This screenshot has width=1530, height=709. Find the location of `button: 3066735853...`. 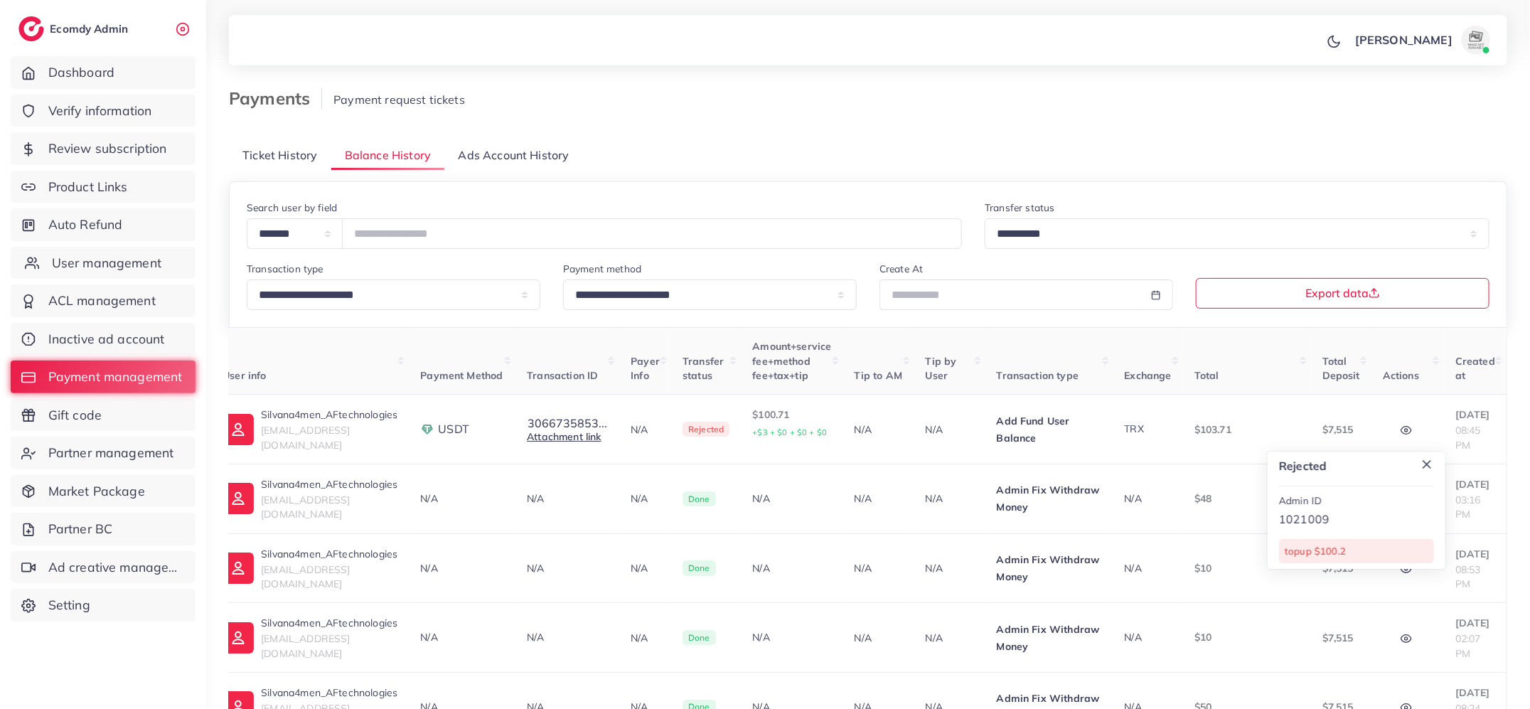

button: 3066735853... is located at coordinates (567, 423).